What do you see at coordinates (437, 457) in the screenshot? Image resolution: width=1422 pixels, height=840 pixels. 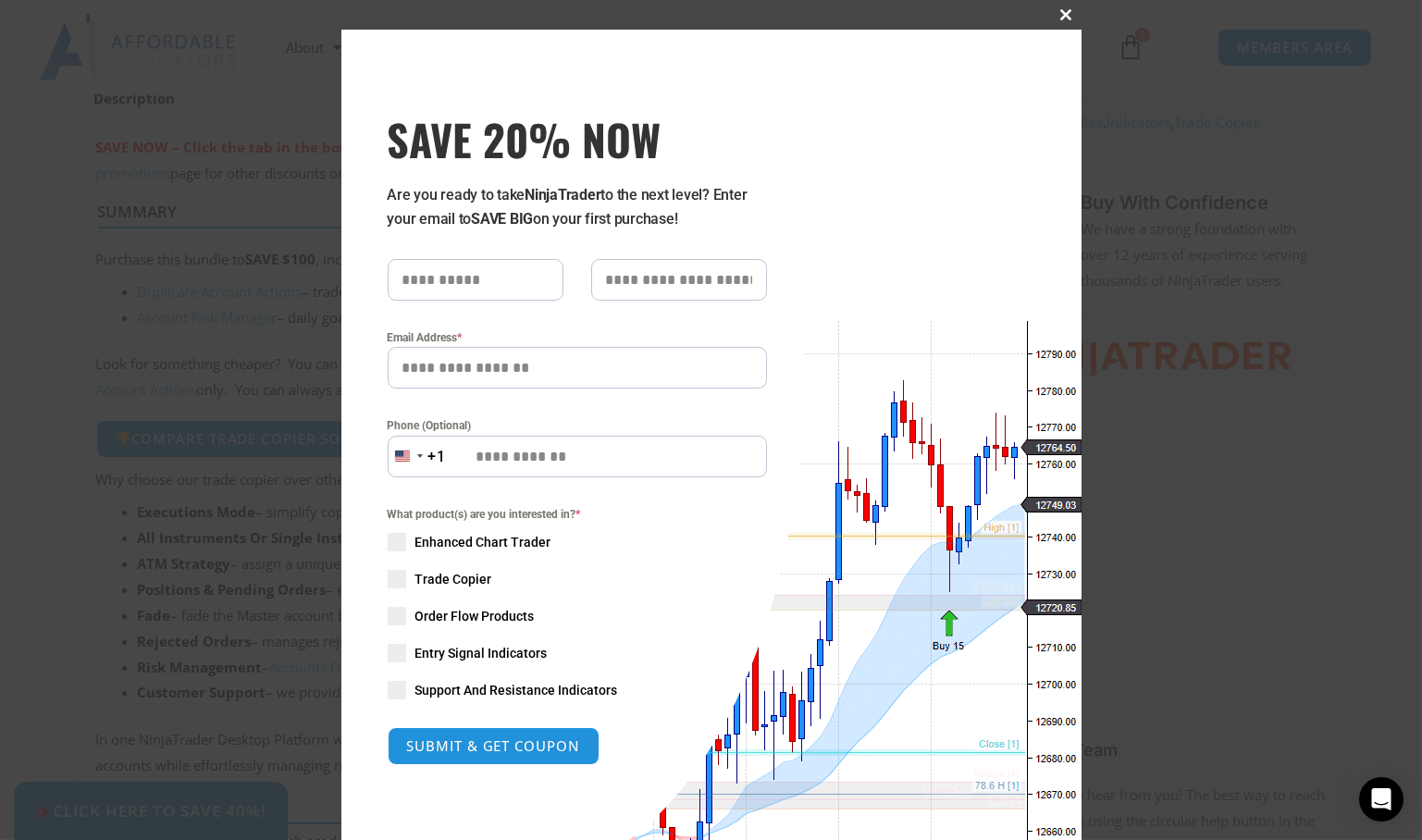 I see `div: +1` at bounding box center [437, 457].